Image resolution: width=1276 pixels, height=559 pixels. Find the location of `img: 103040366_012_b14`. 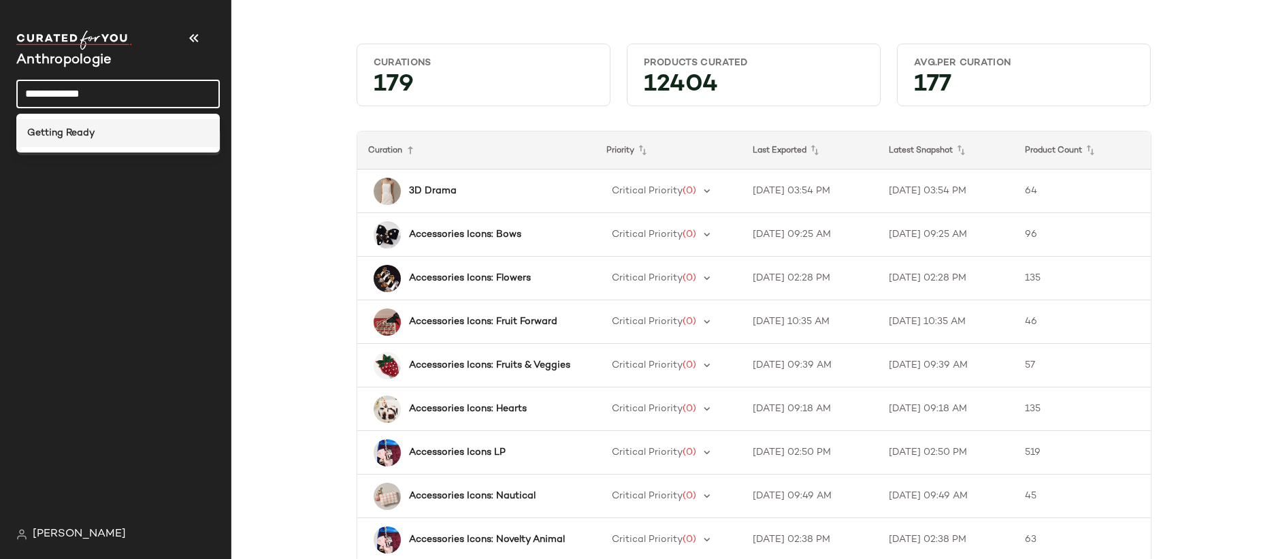

img: 103040366_012_b14 is located at coordinates (387, 322).